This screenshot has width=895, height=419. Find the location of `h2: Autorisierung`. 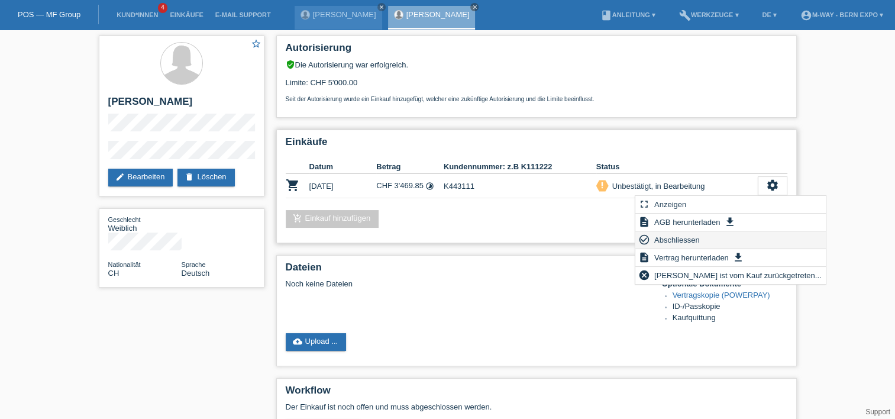

h2: Autorisierung is located at coordinates (536, 51).